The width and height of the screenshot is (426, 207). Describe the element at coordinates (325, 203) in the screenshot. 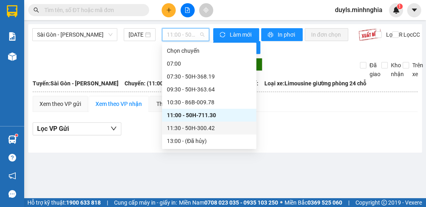

I see `strong: 0369 525 060` at that location.